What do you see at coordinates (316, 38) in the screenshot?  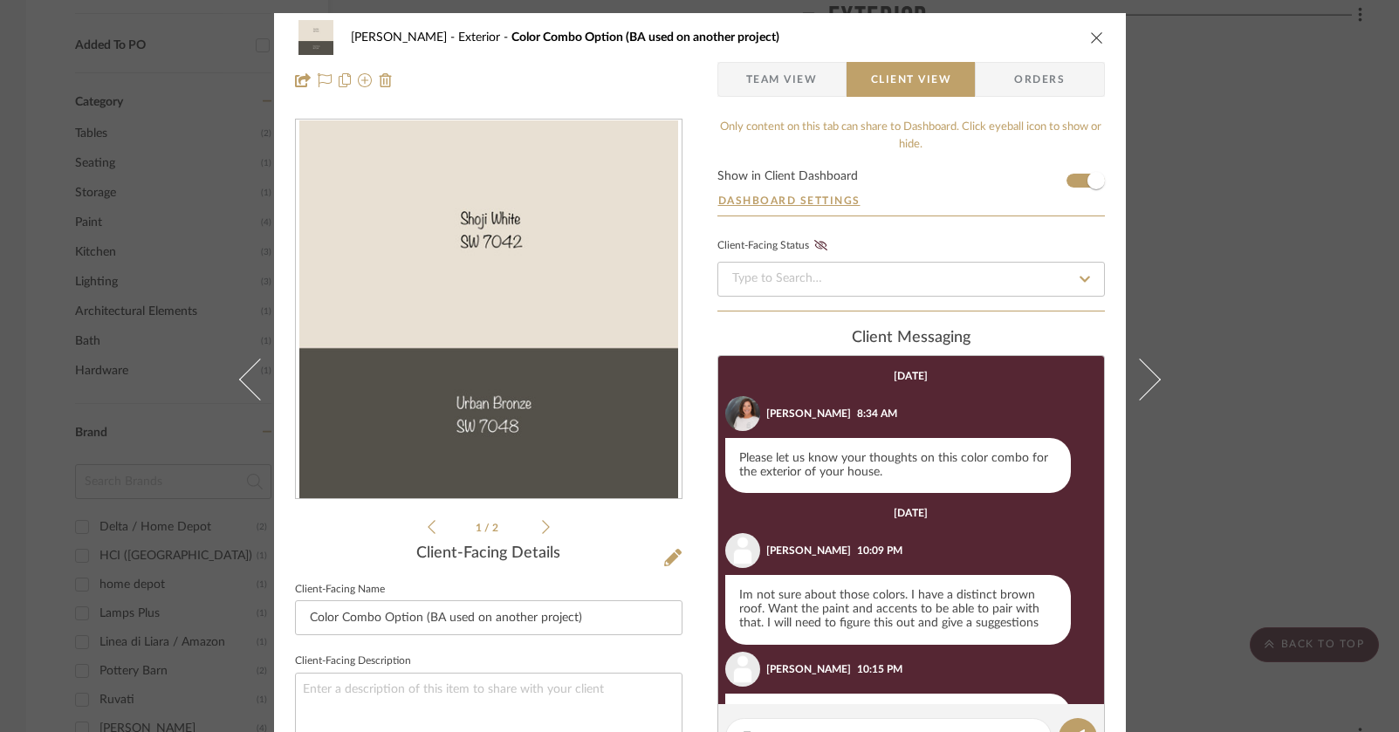 I see `img: 9fb6be07-5ad8-440f-b6d6-54a14486228e_48x40.jpg` at bounding box center [316, 38].